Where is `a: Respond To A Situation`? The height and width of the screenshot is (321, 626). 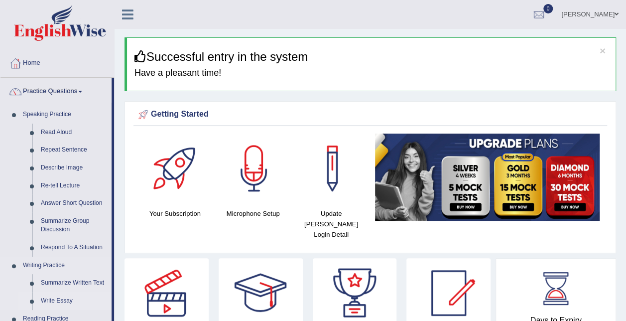 a: Respond To A Situation is located at coordinates (74, 248).